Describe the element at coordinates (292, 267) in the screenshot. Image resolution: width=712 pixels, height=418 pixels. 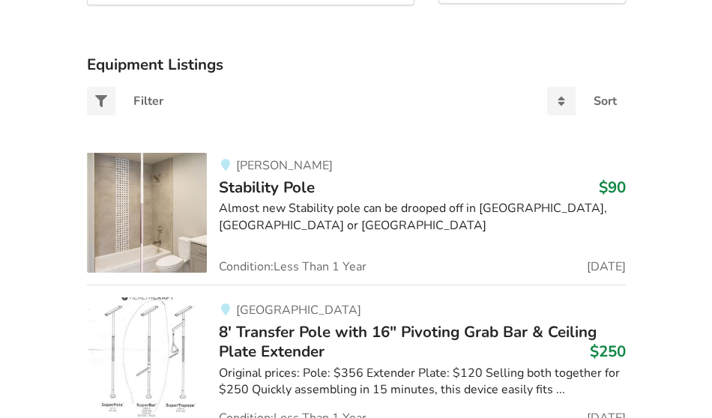
I see `span: Condition: Less Than 1 Year` at that location.